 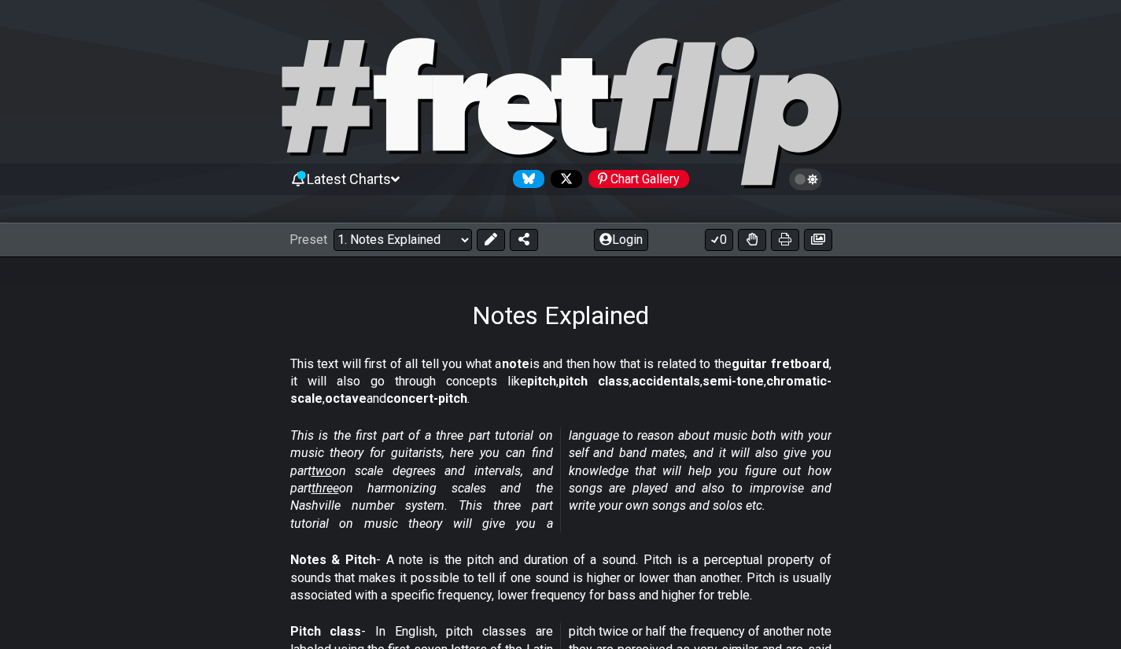 I want to click on button: Login, so click(x=621, y=240).